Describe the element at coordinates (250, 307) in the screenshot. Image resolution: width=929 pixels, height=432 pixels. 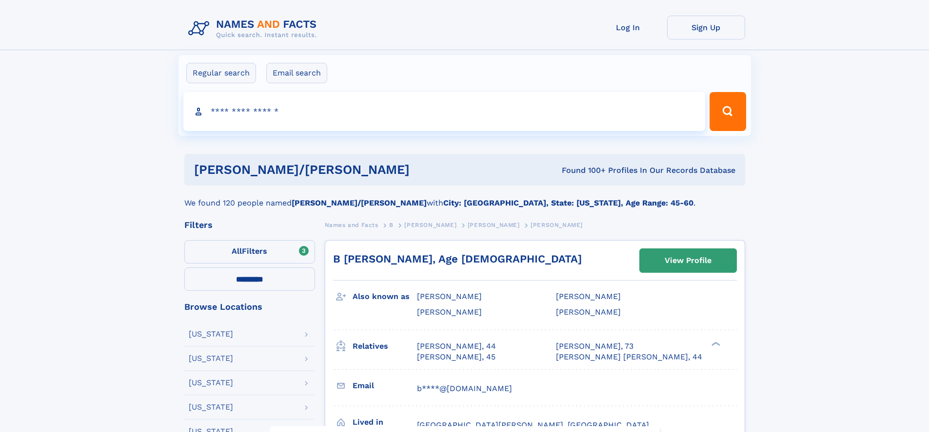
I see `div: Browse Locations` at that location.